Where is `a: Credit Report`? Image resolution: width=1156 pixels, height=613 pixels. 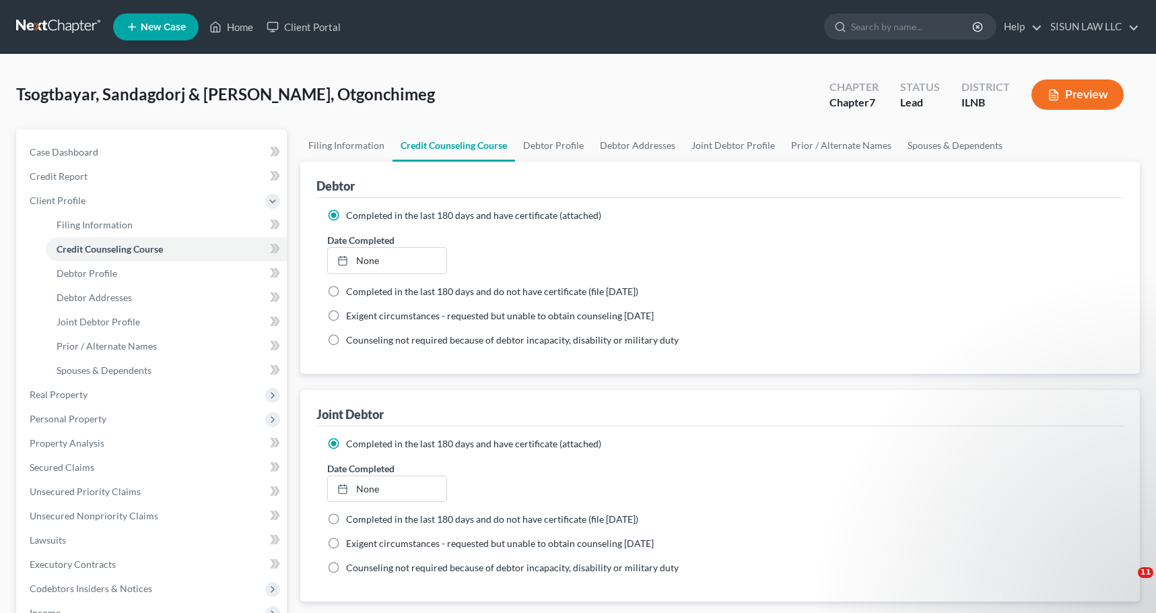 a: Credit Report is located at coordinates (153, 176).